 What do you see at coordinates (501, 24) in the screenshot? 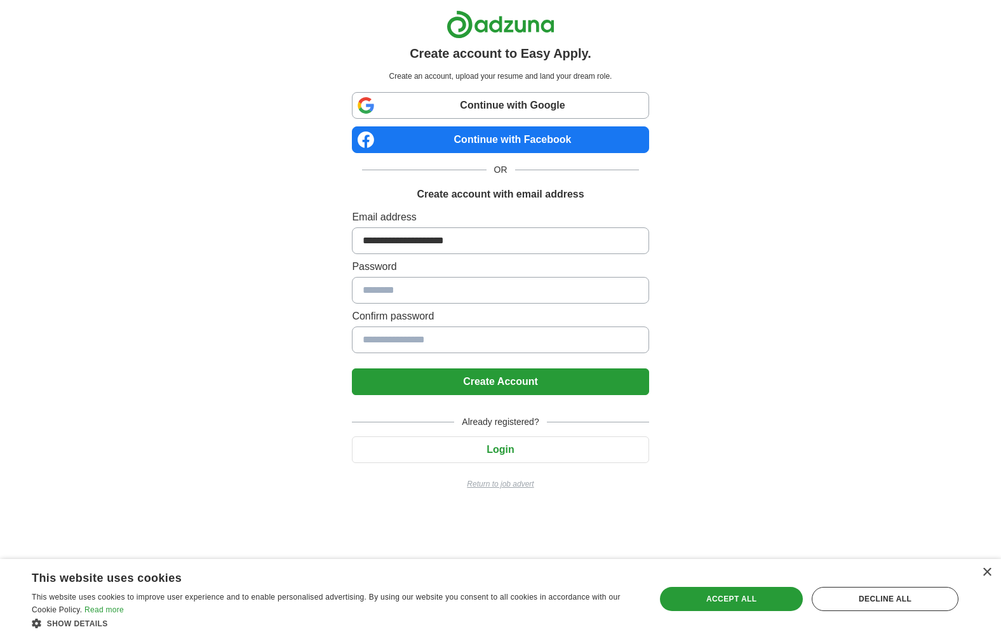
I see `img: Adzuna logo` at bounding box center [501, 24].